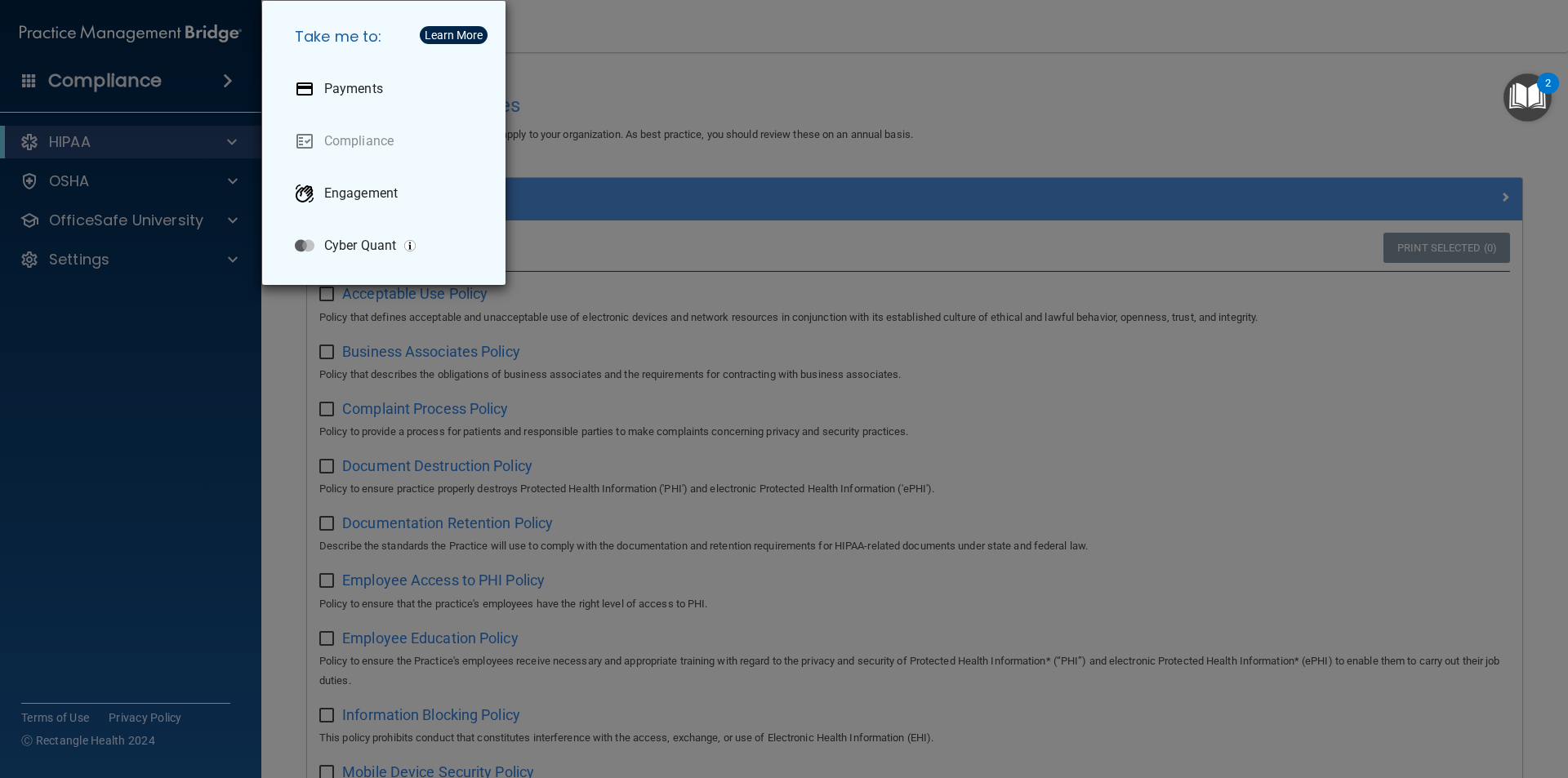 Image resolution: width=1568 pixels, height=778 pixels. I want to click on p: Payments, so click(354, 89).